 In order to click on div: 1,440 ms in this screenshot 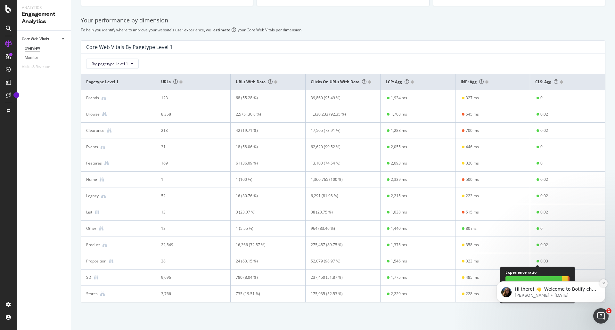, I will do `click(399, 229)`.